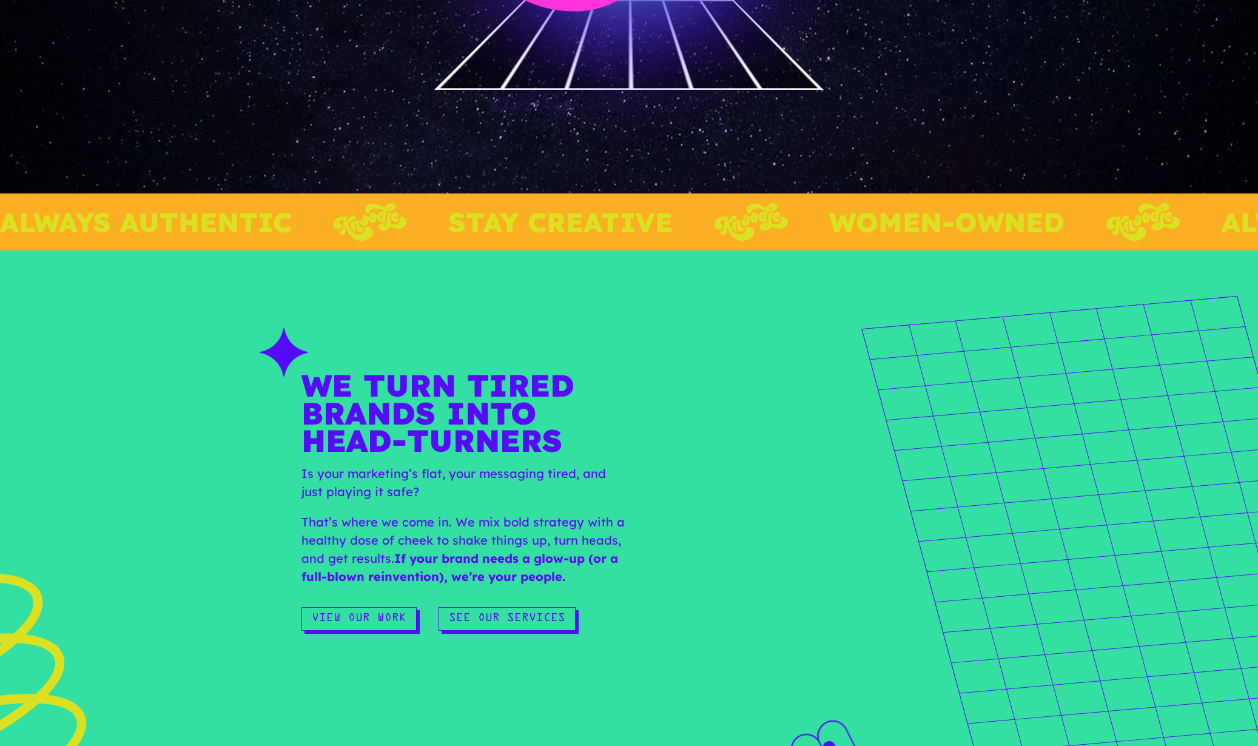 This screenshot has width=1258, height=746. What do you see at coordinates (507, 618) in the screenshot?
I see `a: See Our Services` at bounding box center [507, 618].